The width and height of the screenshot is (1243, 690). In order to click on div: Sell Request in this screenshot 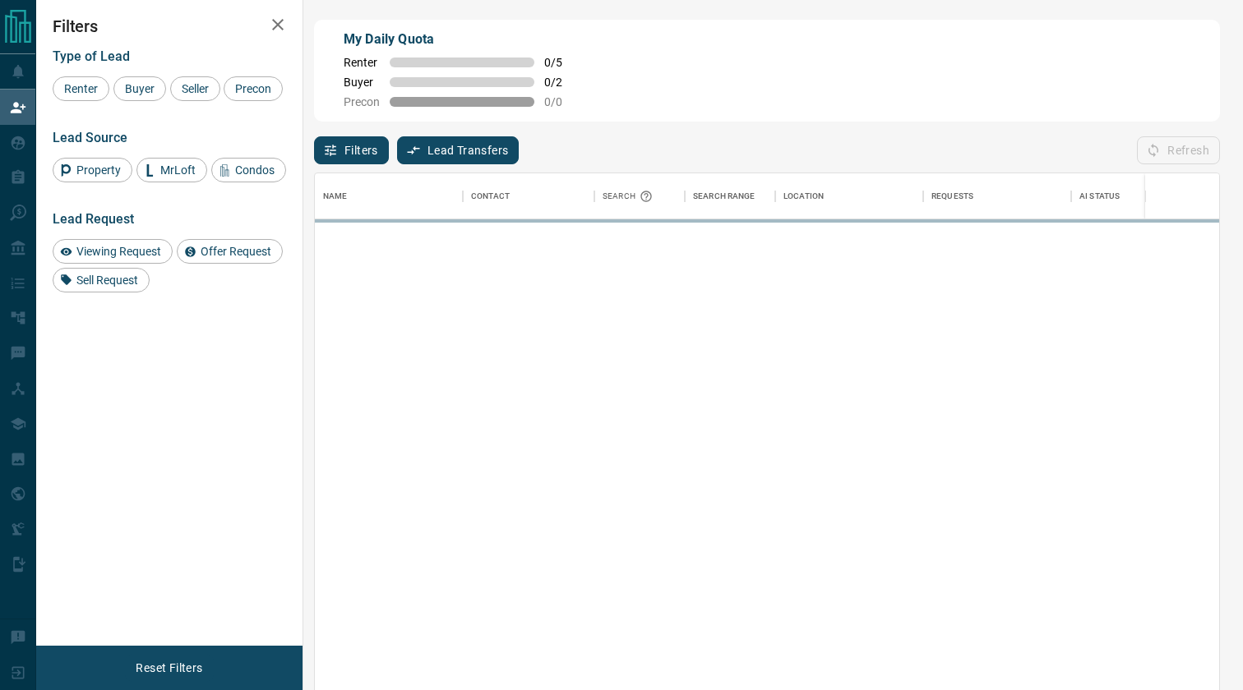, I will do `click(101, 280)`.